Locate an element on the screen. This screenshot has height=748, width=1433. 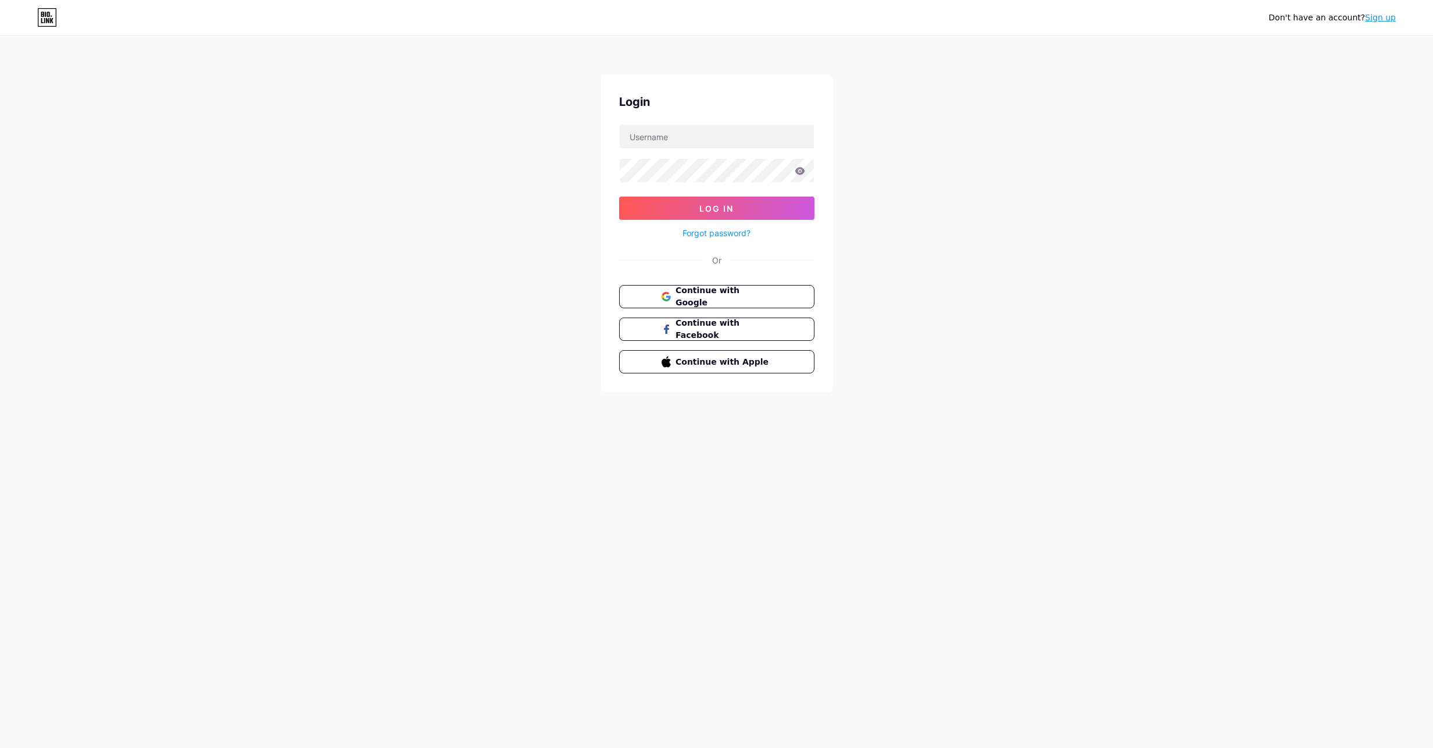
span: Log In is located at coordinates (716, 208).